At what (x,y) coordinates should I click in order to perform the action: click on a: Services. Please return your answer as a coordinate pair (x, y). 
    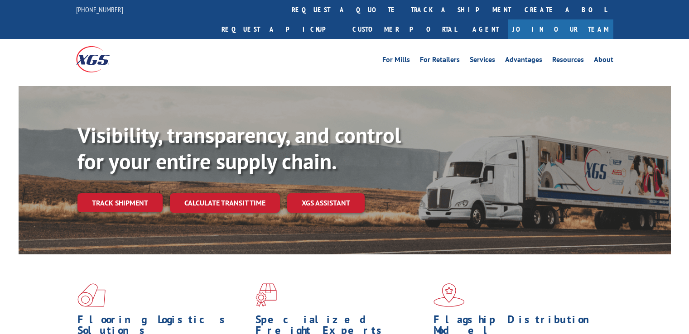
    Looking at the image, I should click on (483, 61).